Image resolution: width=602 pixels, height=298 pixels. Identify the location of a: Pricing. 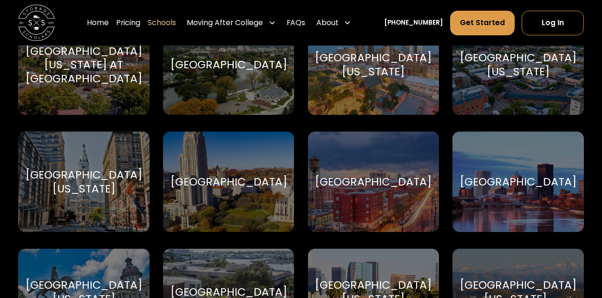
(128, 23).